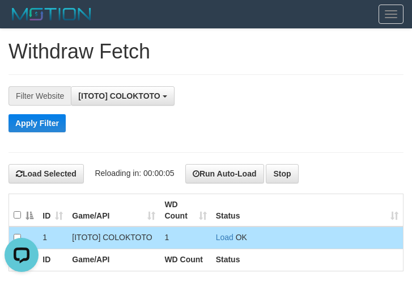 This screenshot has width=412, height=281. What do you see at coordinates (282, 173) in the screenshot?
I see `button: Stop` at bounding box center [282, 173].